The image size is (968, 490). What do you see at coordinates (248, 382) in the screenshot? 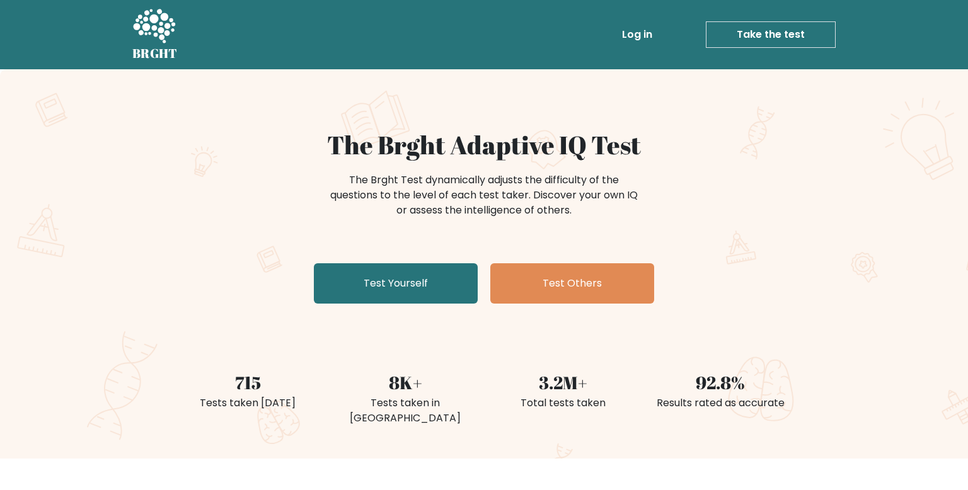
I see `div: 715` at bounding box center [248, 382].